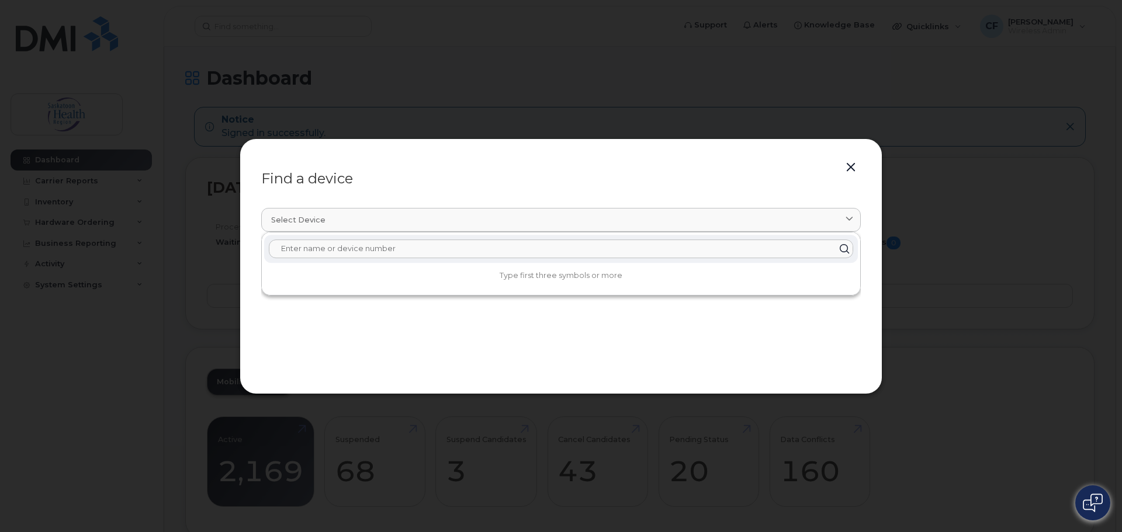 This screenshot has height=532, width=1122. Describe the element at coordinates (561, 220) in the screenshot. I see `a: Select device` at that location.